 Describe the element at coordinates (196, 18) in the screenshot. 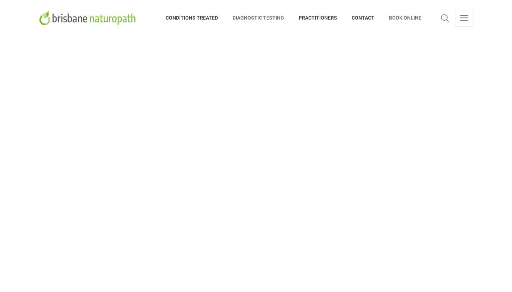

I see `span: CONDITIONS TREATED` at that location.